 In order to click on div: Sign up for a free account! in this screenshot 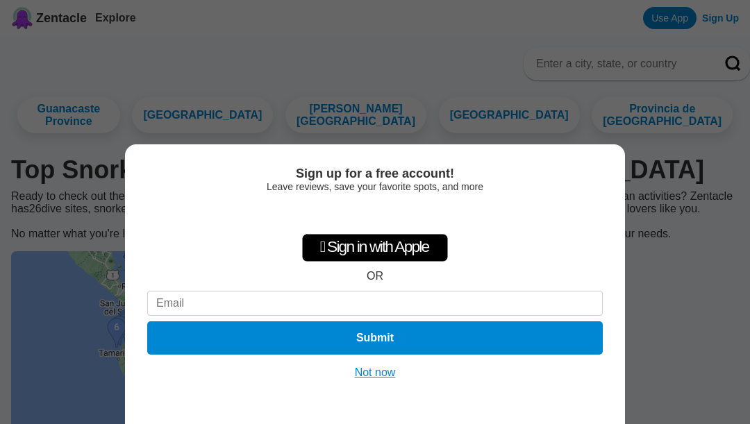, I will do `click(375, 174)`.